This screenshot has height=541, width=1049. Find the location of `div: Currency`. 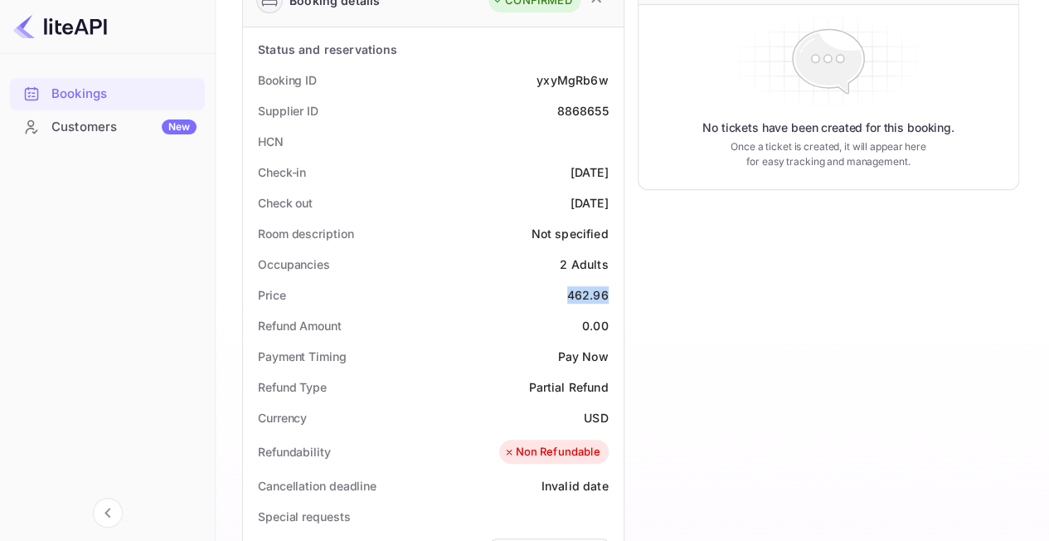

div: Currency is located at coordinates (282, 417).